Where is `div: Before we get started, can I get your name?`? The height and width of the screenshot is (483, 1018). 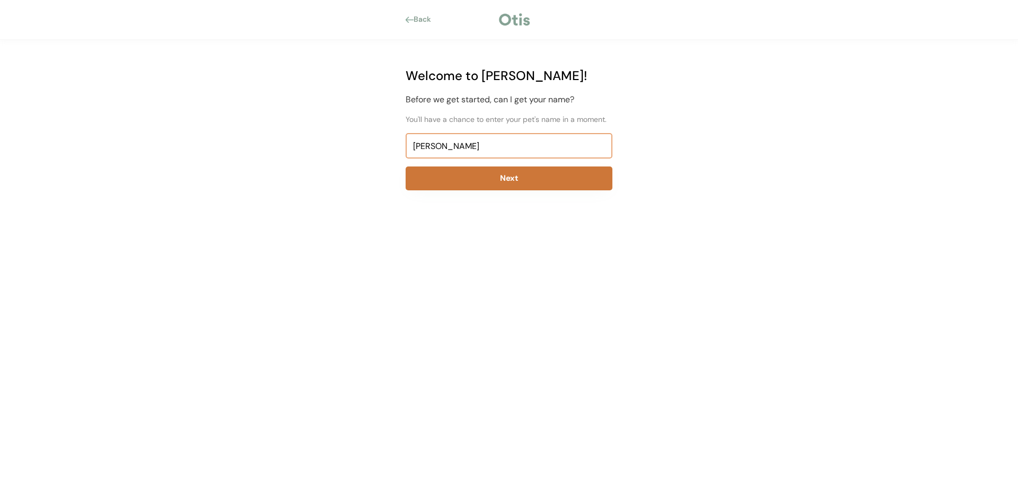 div: Before we get started, can I get your name? is located at coordinates (509, 100).